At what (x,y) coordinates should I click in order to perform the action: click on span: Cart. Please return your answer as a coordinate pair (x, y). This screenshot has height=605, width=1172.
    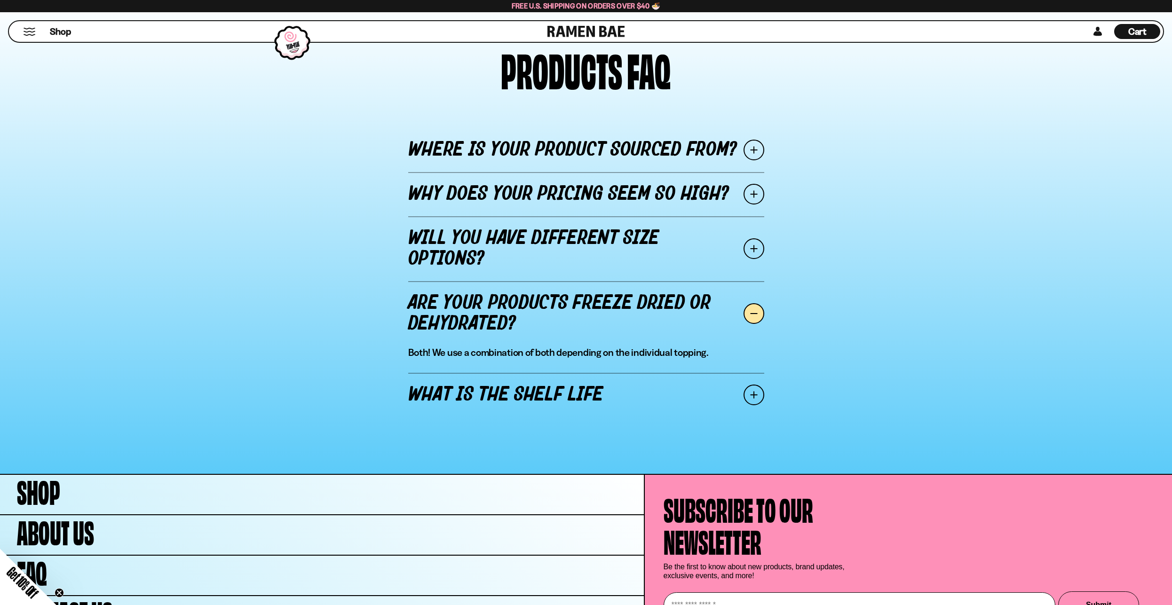
    Looking at the image, I should click on (1137, 32).